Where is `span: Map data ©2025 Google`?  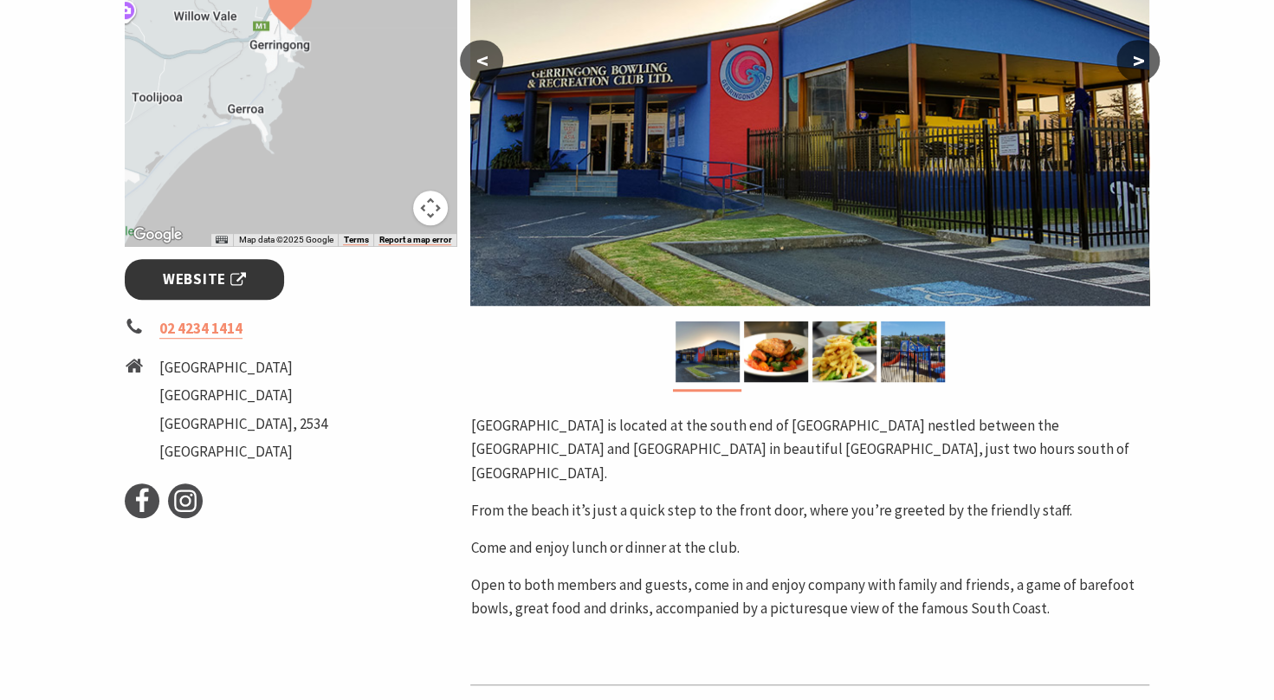 span: Map data ©2025 Google is located at coordinates (285, 239).